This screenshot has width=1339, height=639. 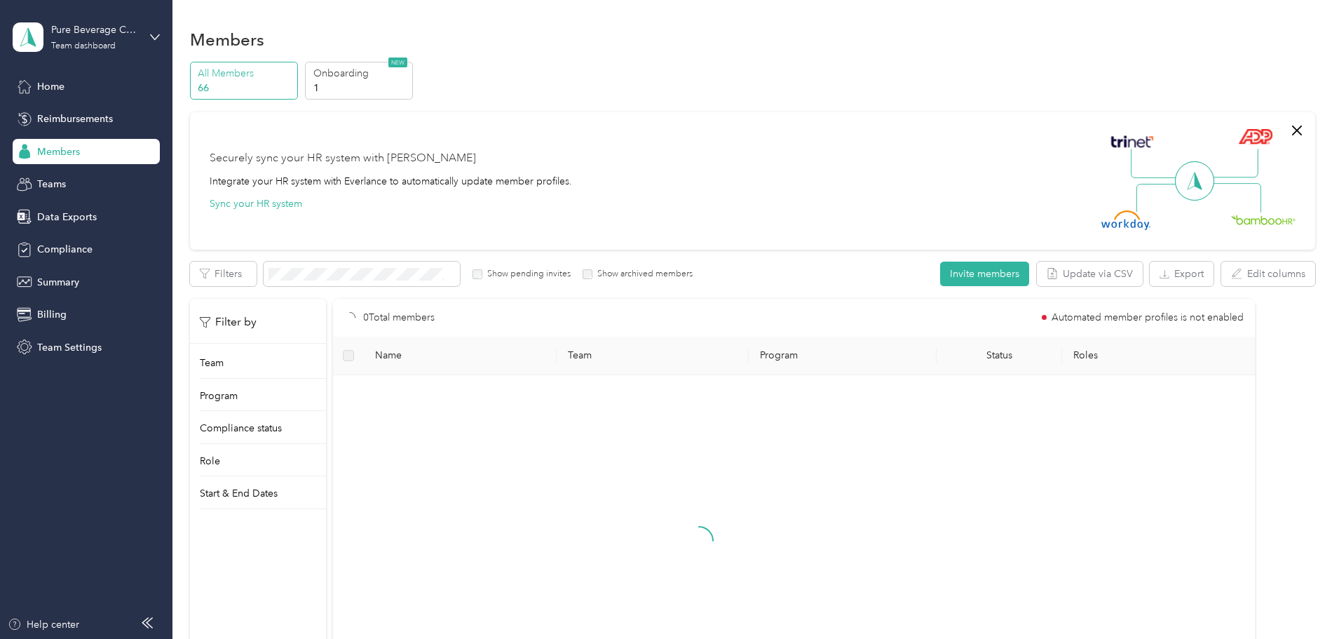 I want to click on img: ADP, so click(x=1255, y=136).